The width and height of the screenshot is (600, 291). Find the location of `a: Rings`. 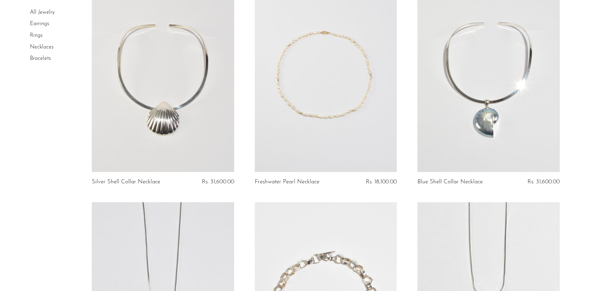

a: Rings is located at coordinates (36, 35).